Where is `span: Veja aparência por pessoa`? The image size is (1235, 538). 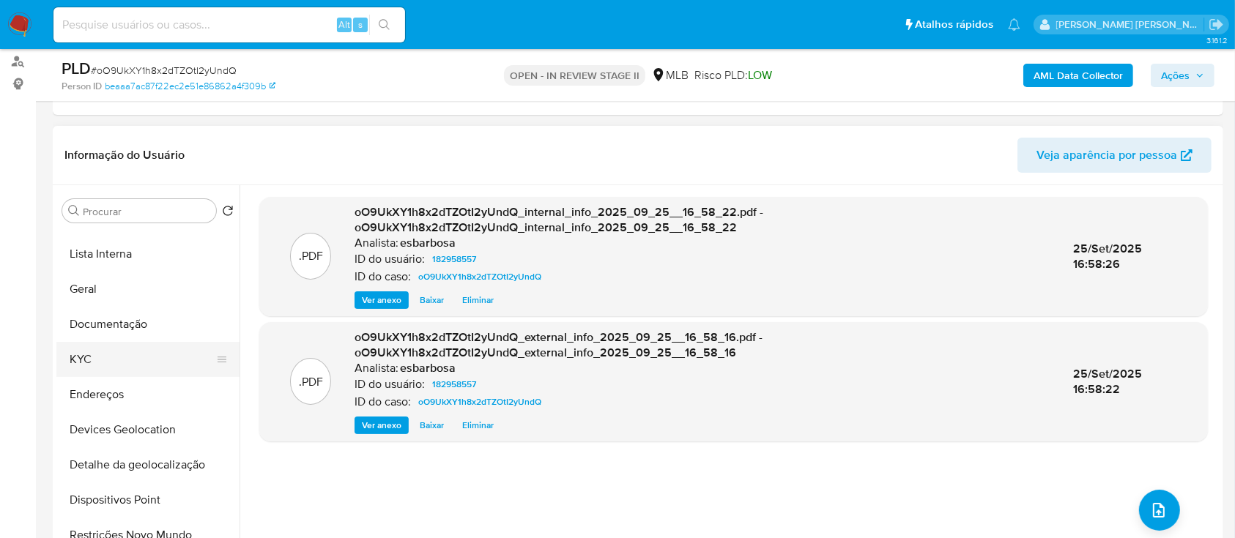 span: Veja aparência por pessoa is located at coordinates (1107, 155).